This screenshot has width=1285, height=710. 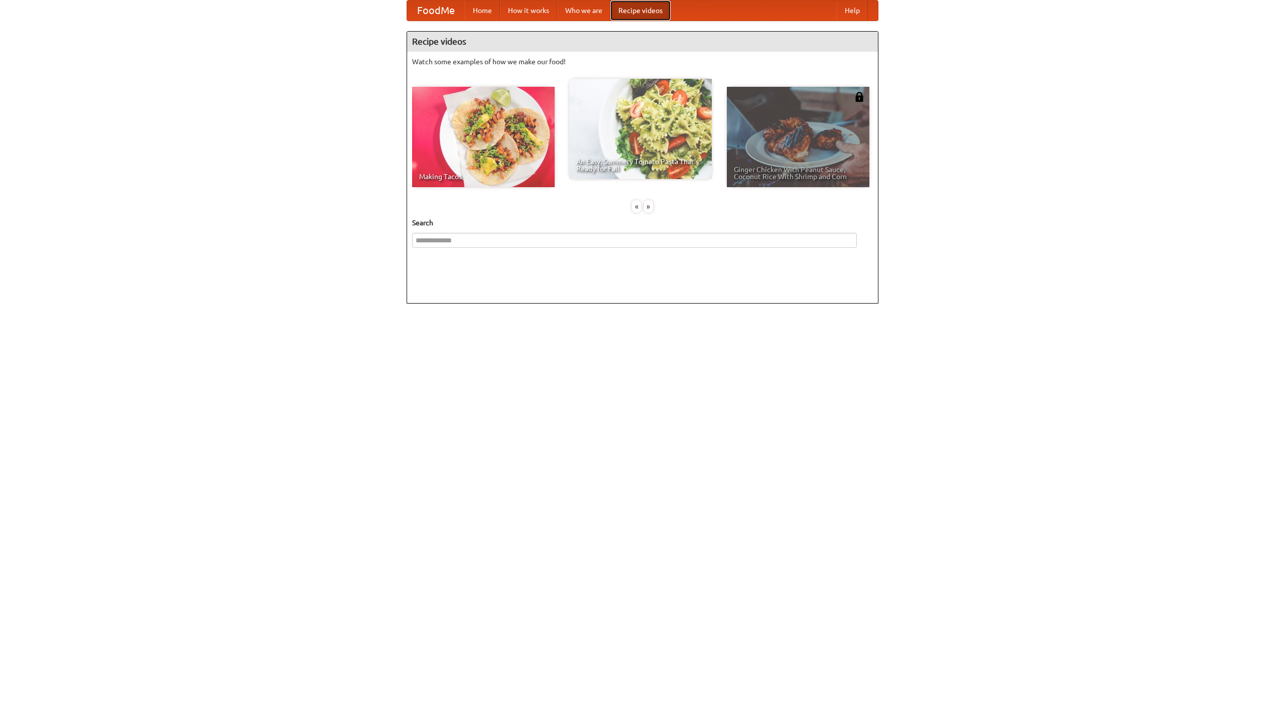 I want to click on span: Making Tacos, so click(x=483, y=177).